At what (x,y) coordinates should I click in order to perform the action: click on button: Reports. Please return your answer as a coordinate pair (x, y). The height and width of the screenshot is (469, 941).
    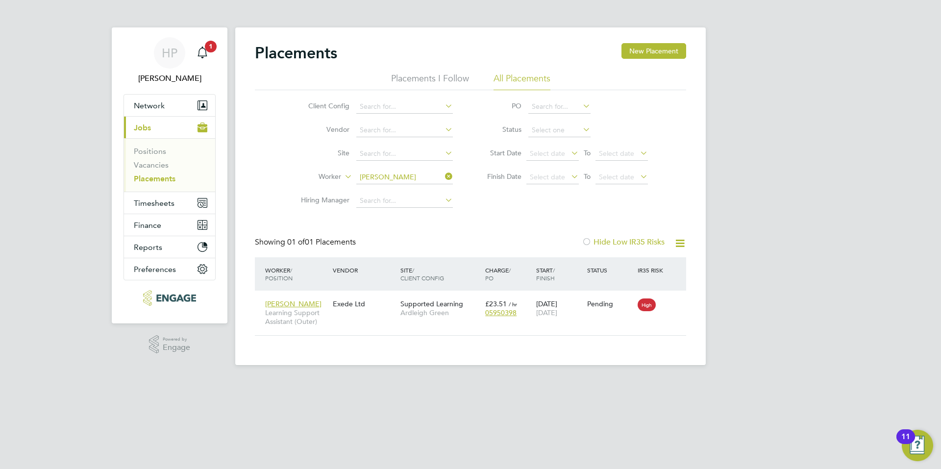
    Looking at the image, I should click on (170, 247).